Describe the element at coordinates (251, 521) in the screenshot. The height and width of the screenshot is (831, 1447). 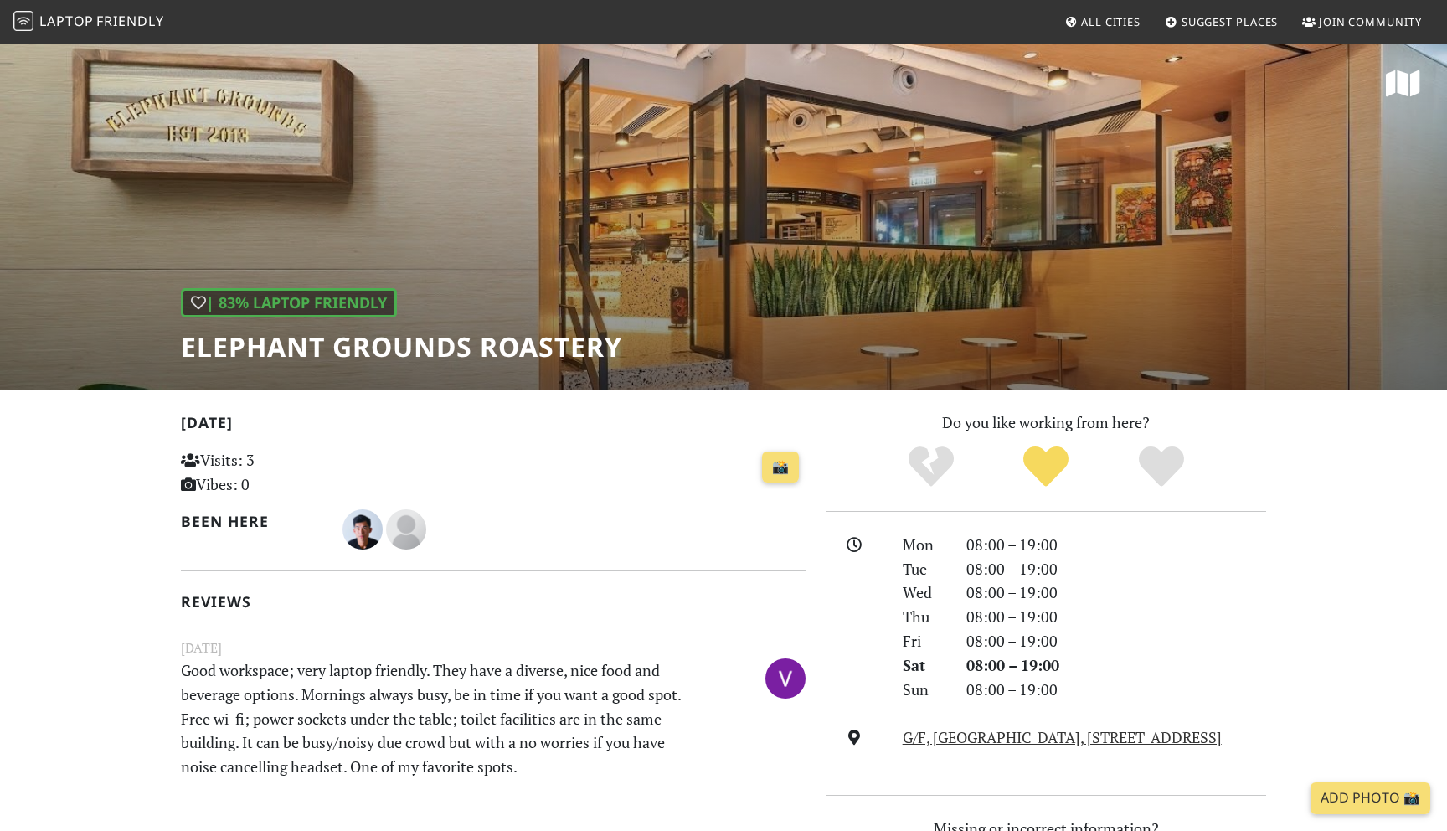
I see `h2: Been here` at that location.